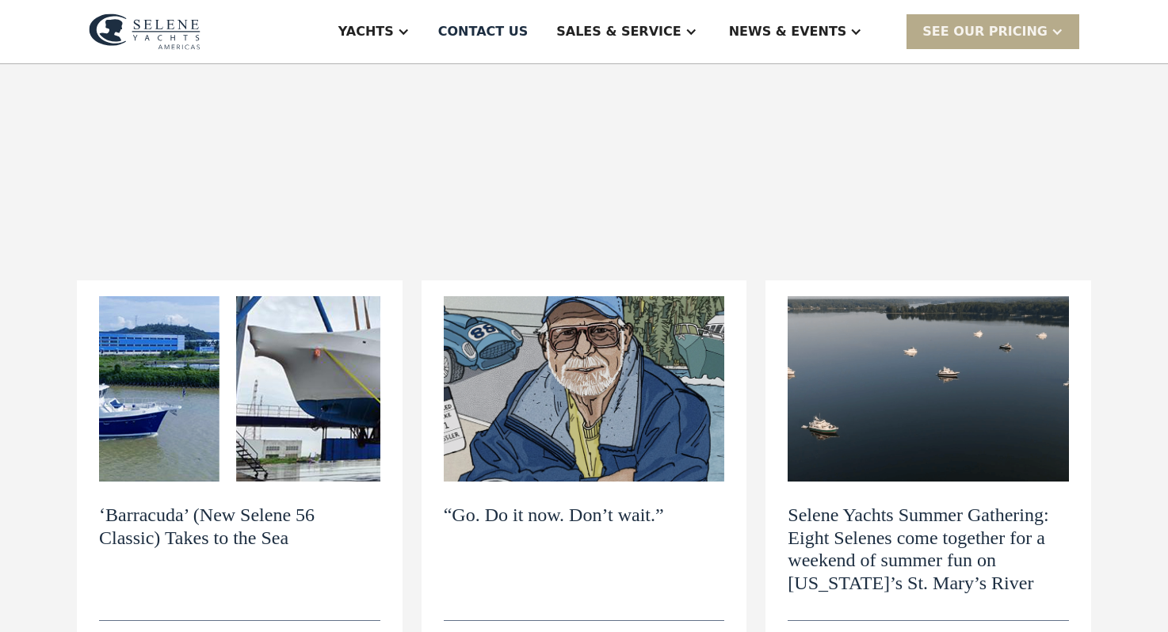 This screenshot has width=1168, height=632. Describe the element at coordinates (144, 32) in the screenshot. I see `img: logo` at that location.